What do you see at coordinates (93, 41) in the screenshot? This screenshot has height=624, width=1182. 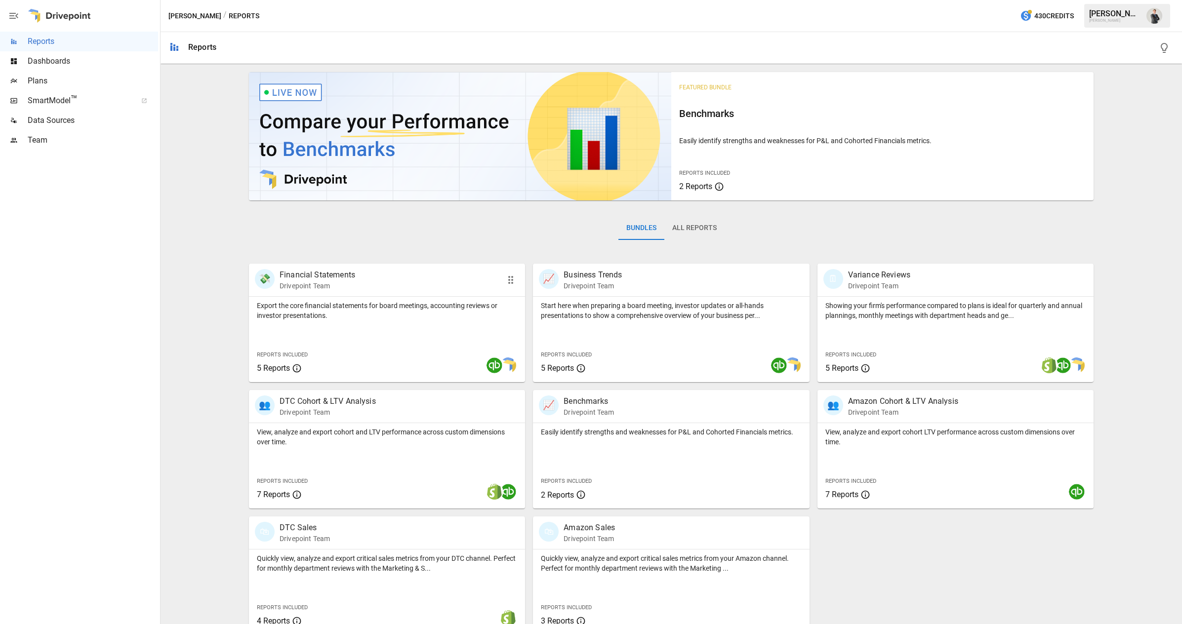 I see `span: Reports` at bounding box center [93, 41].